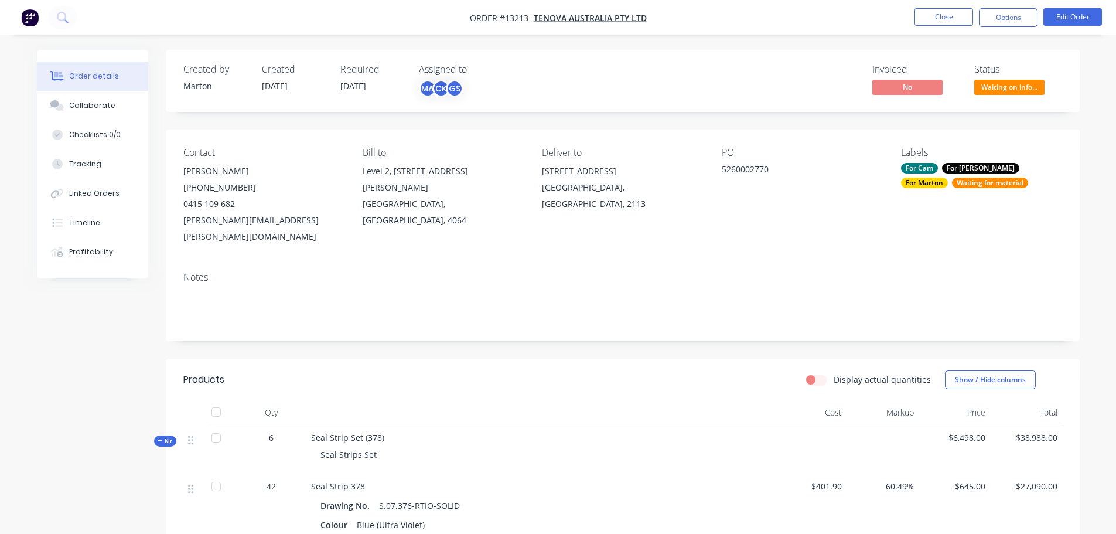 The image size is (1116, 534). Describe the element at coordinates (1018, 69) in the screenshot. I see `div: Status` at that location.